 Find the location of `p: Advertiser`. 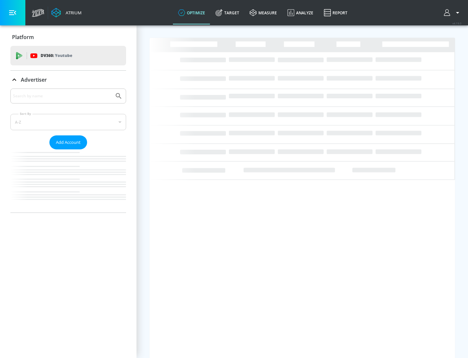

p: Advertiser is located at coordinates (34, 80).